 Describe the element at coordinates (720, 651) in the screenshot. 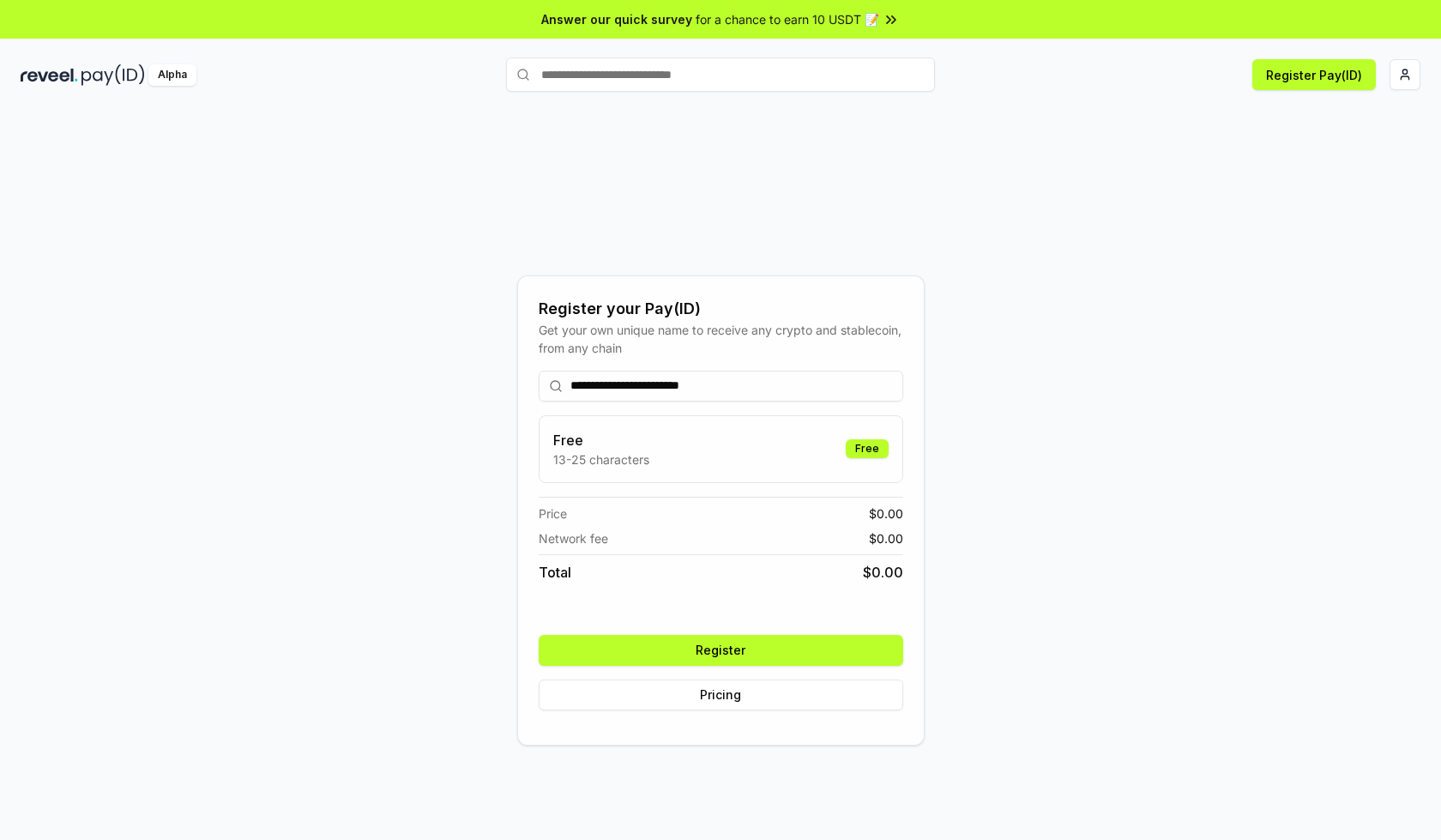

I see `button: Register` at that location.